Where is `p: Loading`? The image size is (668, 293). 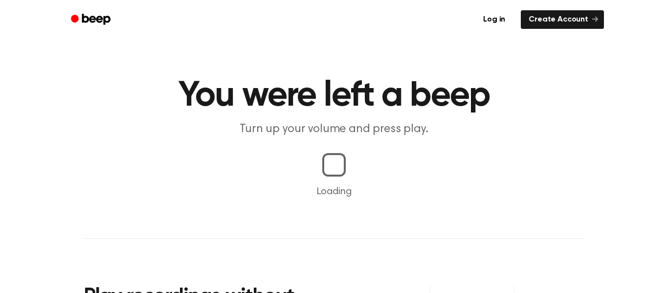 p: Loading is located at coordinates (334, 192).